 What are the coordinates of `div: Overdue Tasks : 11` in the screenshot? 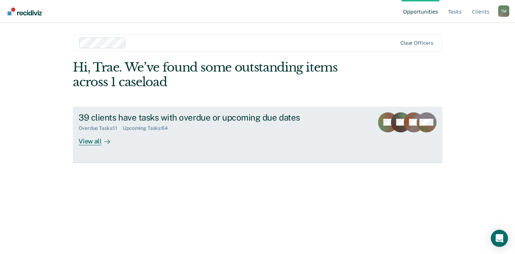 It's located at (101, 128).